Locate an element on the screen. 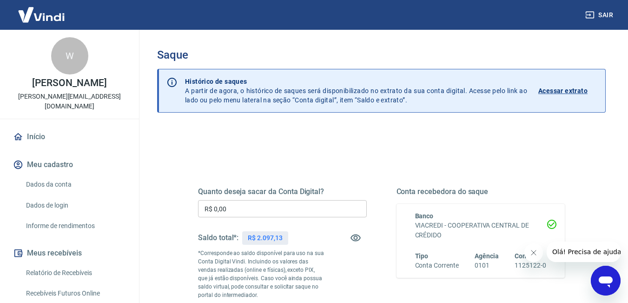 This screenshot has width=628, height=303. span: Agência is located at coordinates (487, 256).